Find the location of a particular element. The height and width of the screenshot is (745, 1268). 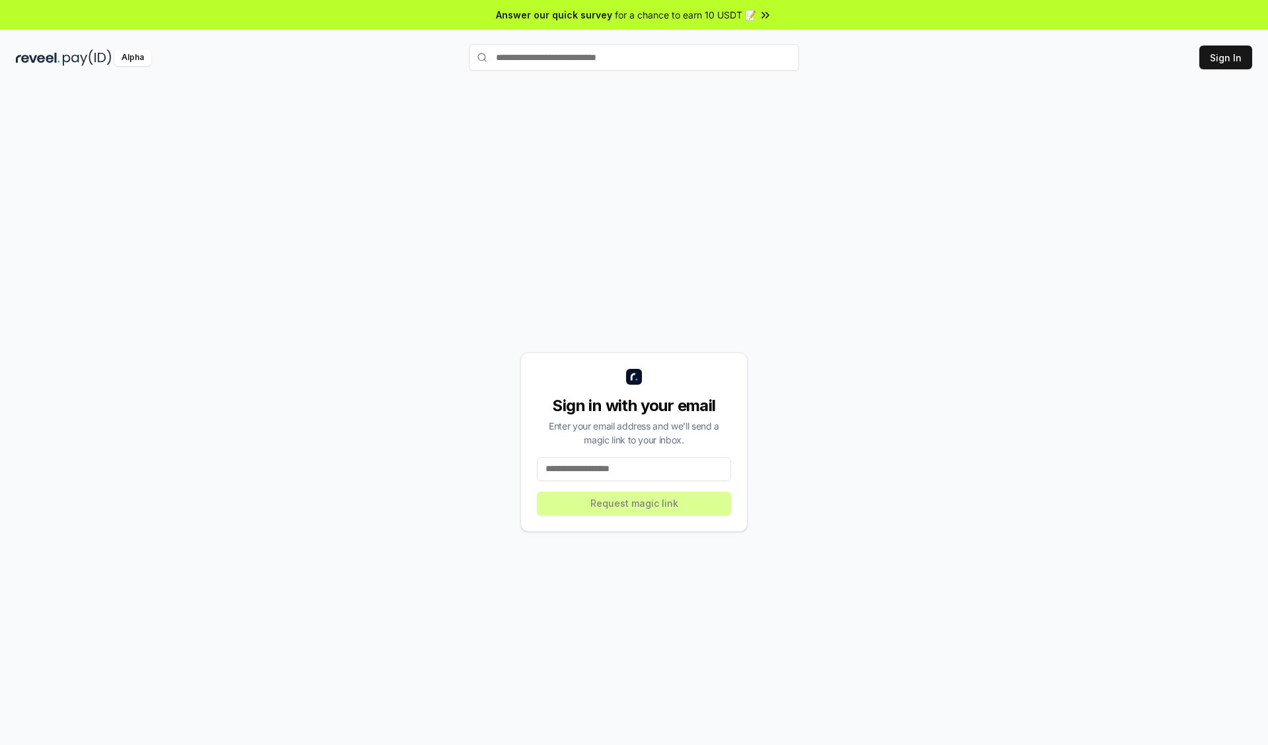

img: reveel_dark is located at coordinates (38, 57).